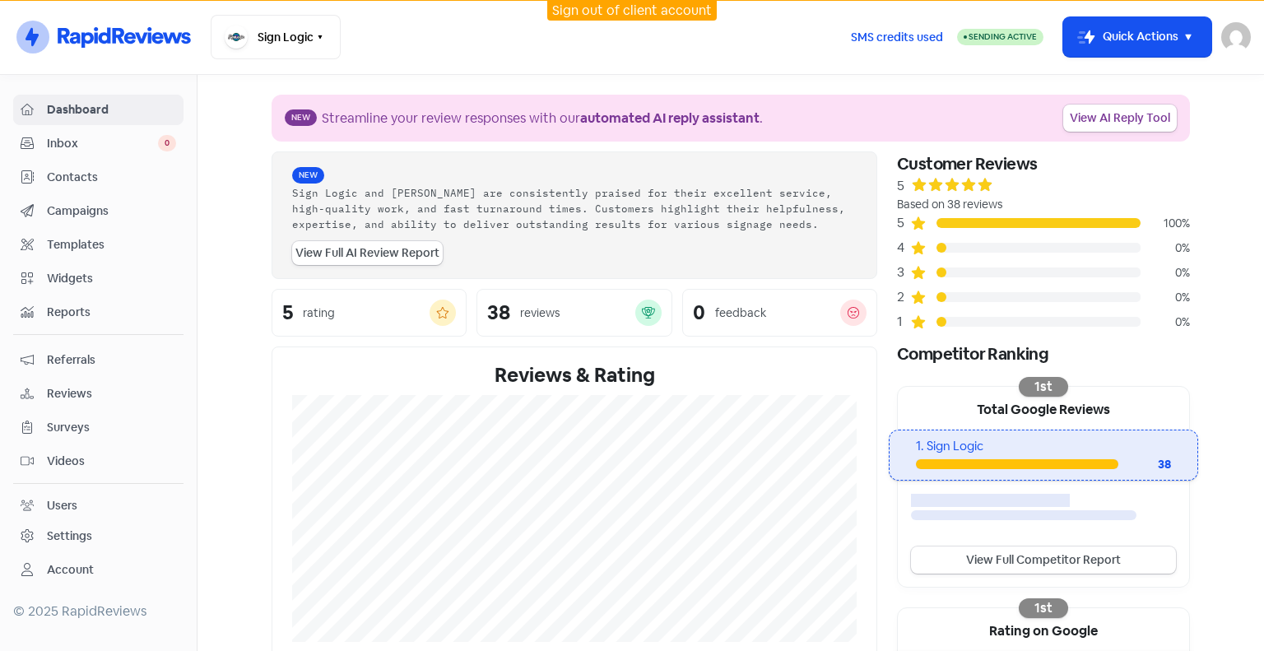 This screenshot has height=651, width=1264. Describe the element at coordinates (98, 177) in the screenshot. I see `a: Contacts` at that location.